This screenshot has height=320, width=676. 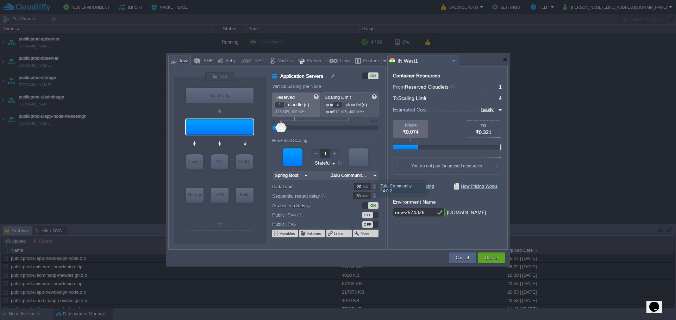 I want to click on span: Estimated Cost, so click(x=410, y=110).